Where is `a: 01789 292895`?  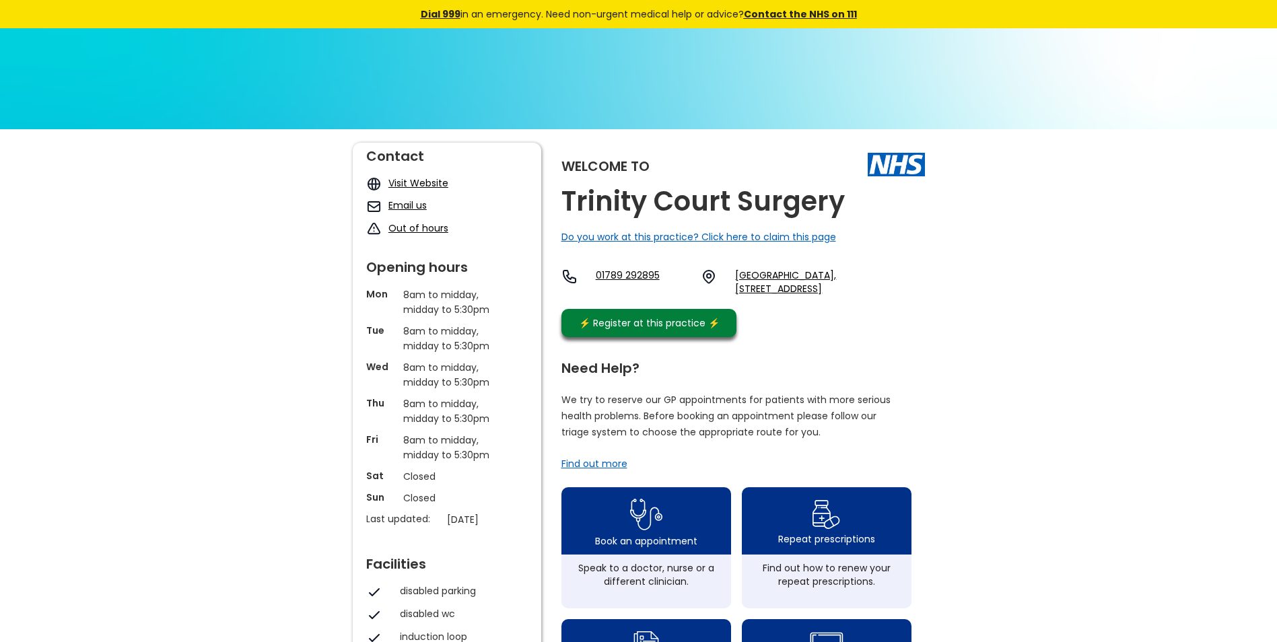
a: 01789 292895 is located at coordinates (643, 282).